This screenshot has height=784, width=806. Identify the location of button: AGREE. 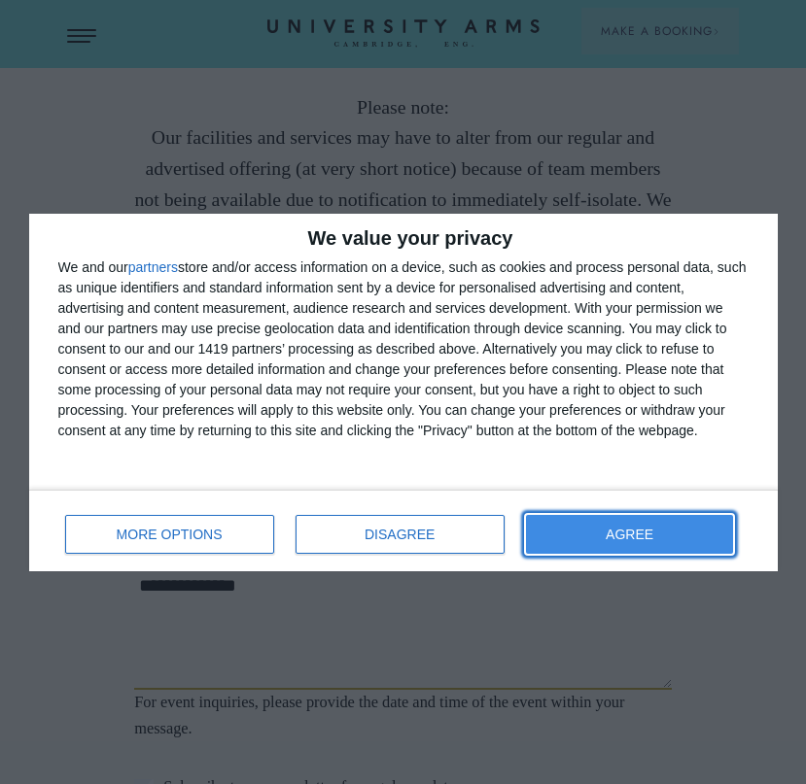
(630, 535).